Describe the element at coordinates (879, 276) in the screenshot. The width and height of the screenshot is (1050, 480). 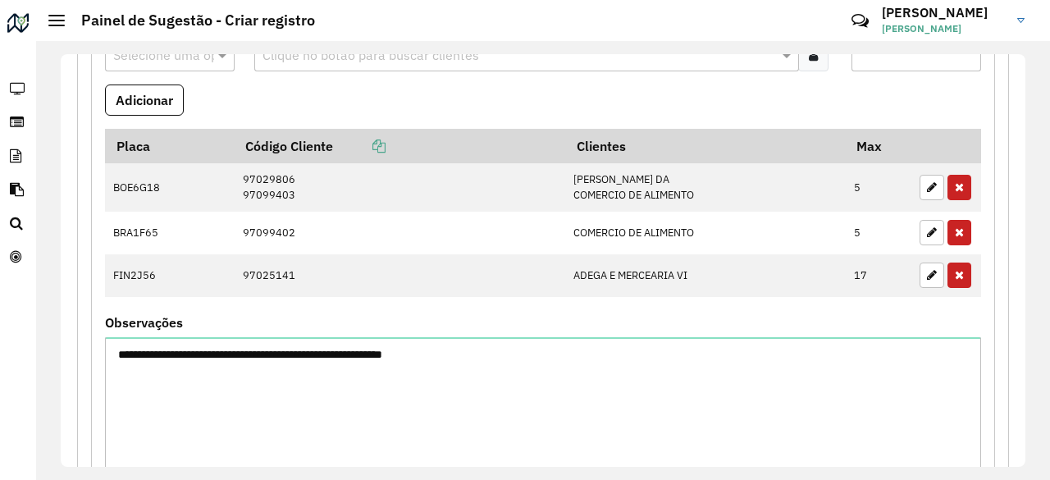
I see `td: 17` at that location.